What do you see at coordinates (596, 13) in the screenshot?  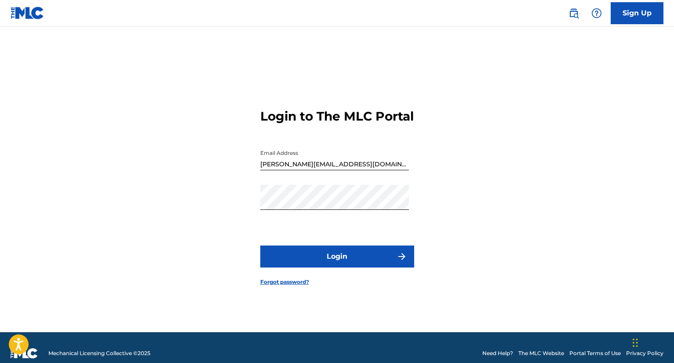 I see `div: Help` at bounding box center [596, 13].